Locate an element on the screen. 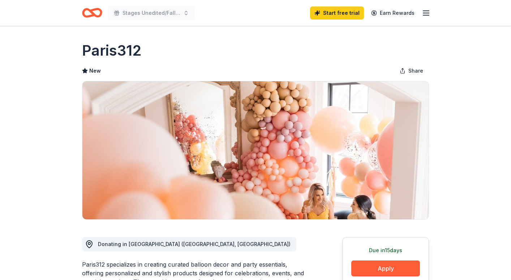  a: Home is located at coordinates (92, 13).